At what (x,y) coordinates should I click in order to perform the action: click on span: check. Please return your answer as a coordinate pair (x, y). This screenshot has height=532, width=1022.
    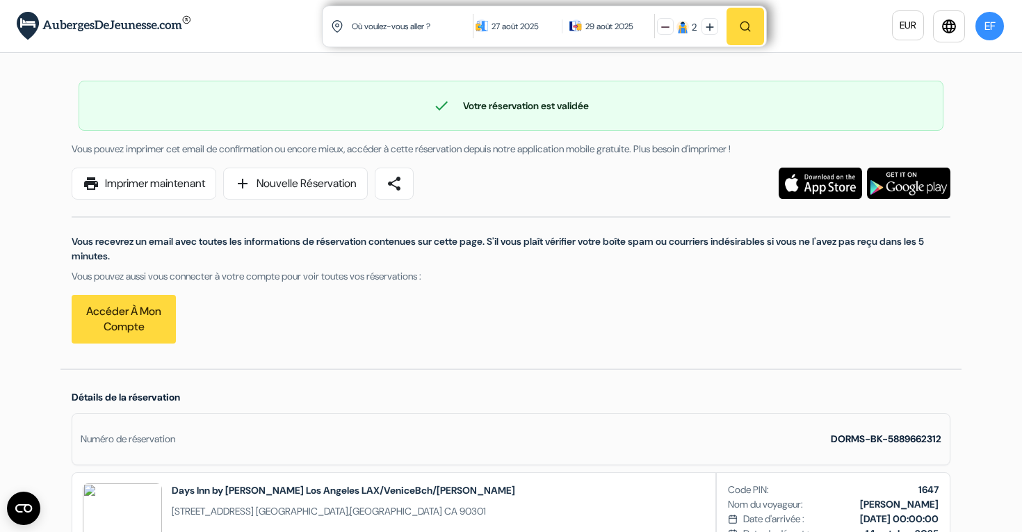
    Looking at the image, I should click on (441, 106).